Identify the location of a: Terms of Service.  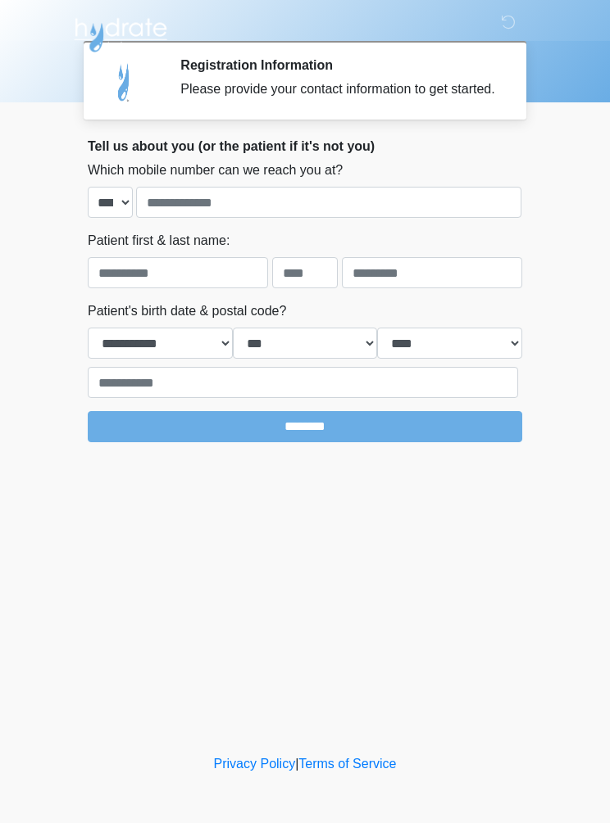
(347, 764).